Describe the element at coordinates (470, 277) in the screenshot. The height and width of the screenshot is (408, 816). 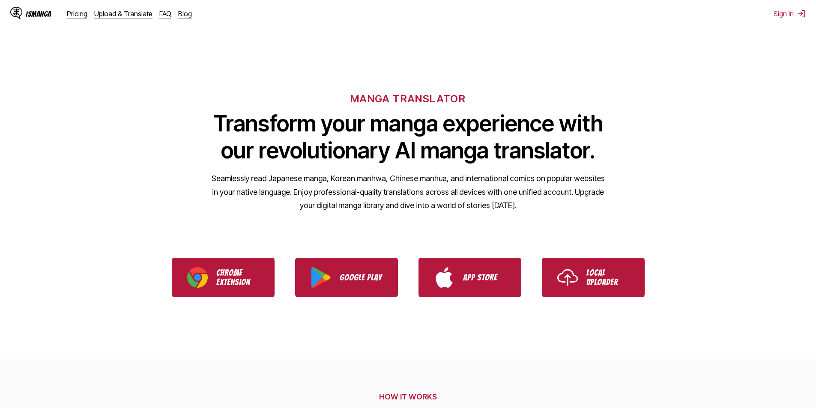
I see `a: Download IsManga from App Store` at that location.